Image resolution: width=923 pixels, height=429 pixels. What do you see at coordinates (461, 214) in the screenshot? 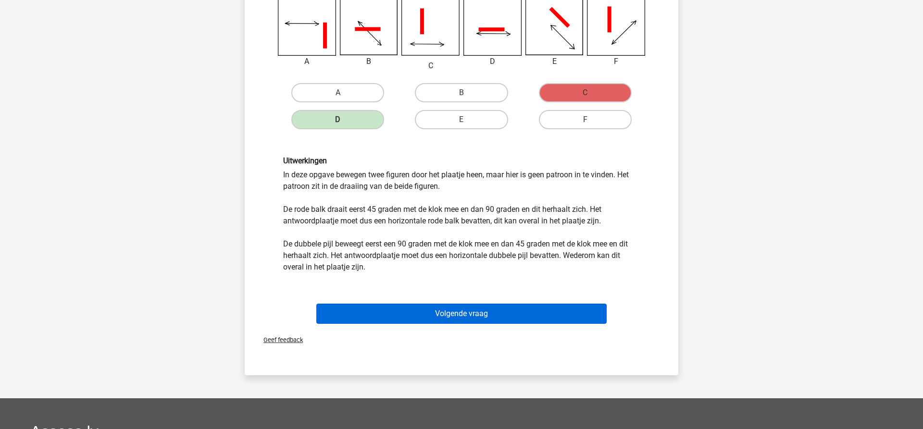
I see `div: In deze opgave bewegen twee figuren door het plaatje heen, maar hier is geen patroon in te vinden...` at bounding box center [461, 214].